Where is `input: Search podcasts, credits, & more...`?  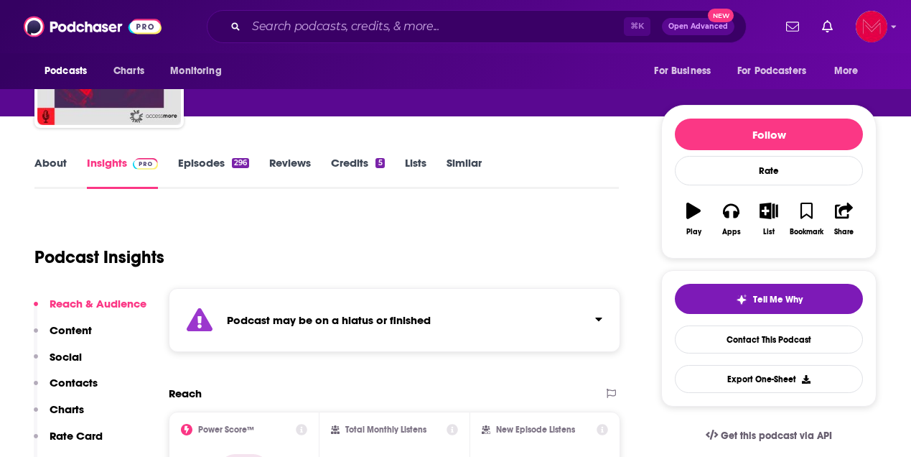
input: Search podcasts, credits, & more... is located at coordinates (435, 27).